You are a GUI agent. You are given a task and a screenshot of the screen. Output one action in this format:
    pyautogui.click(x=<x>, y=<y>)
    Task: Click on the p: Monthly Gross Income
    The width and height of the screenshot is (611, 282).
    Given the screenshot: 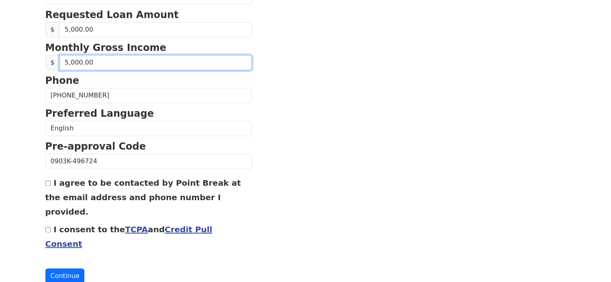 What is the action you would take?
    pyautogui.click(x=149, y=48)
    